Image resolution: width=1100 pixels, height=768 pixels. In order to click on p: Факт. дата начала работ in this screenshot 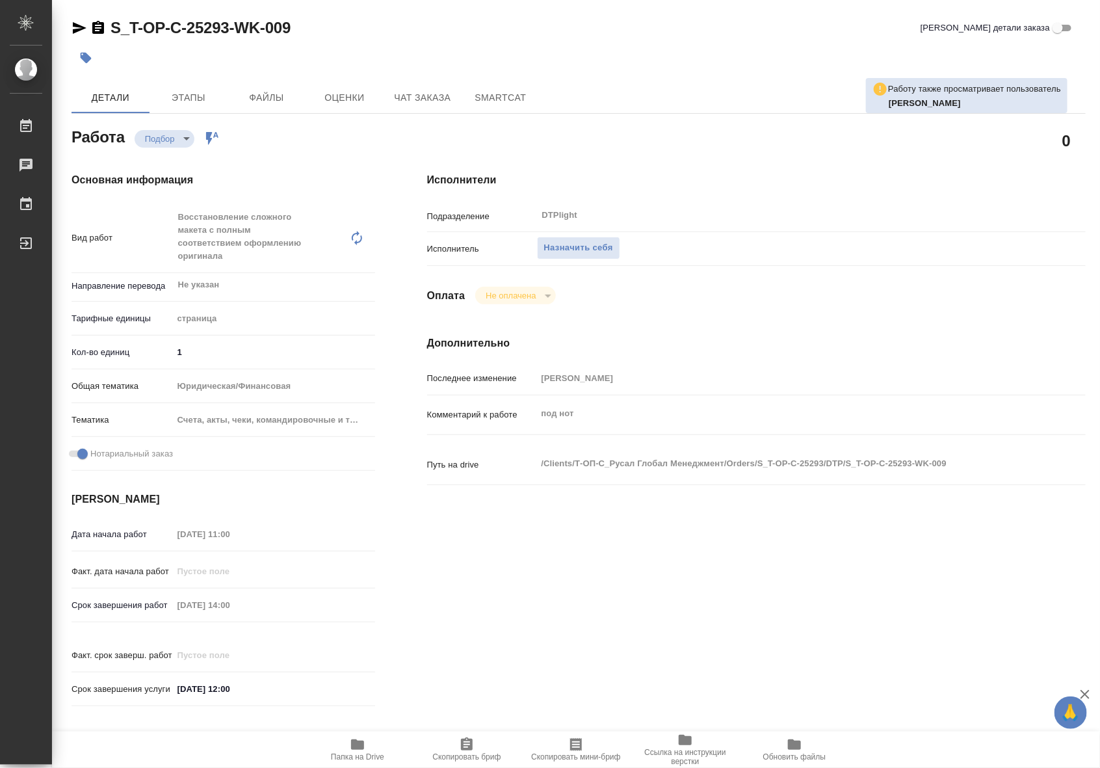, I will do `click(122, 571)`.